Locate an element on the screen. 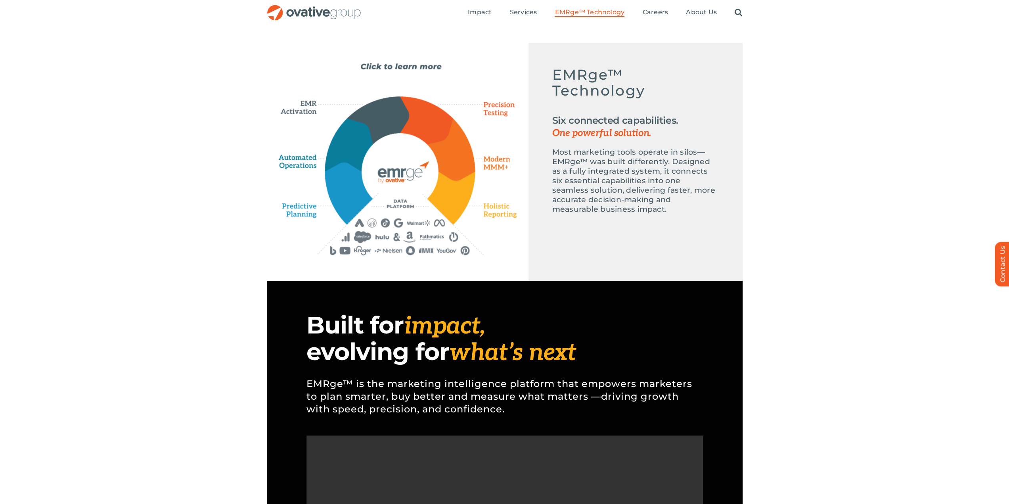 This screenshot has width=1009, height=504. a: About Us is located at coordinates (701, 13).